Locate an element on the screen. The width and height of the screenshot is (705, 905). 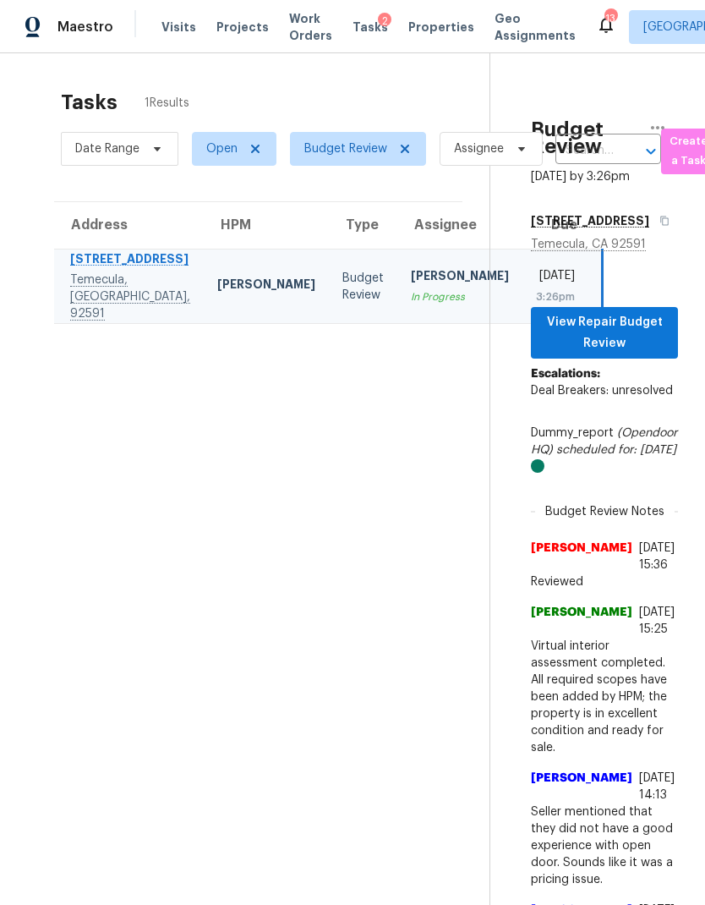
span: Seller mentioned that they did not have a good experience with open door. Sounds like it was a pr... is located at coordinates (605, 845).